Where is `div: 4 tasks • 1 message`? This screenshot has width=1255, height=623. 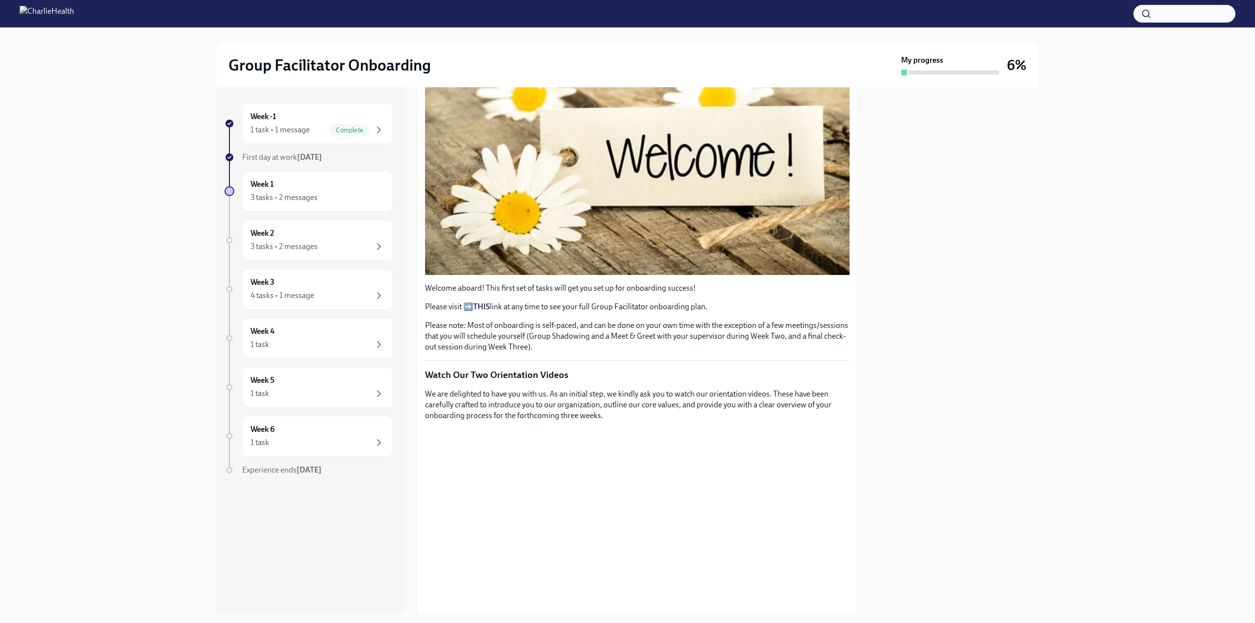
div: 4 tasks • 1 message is located at coordinates (282, 296).